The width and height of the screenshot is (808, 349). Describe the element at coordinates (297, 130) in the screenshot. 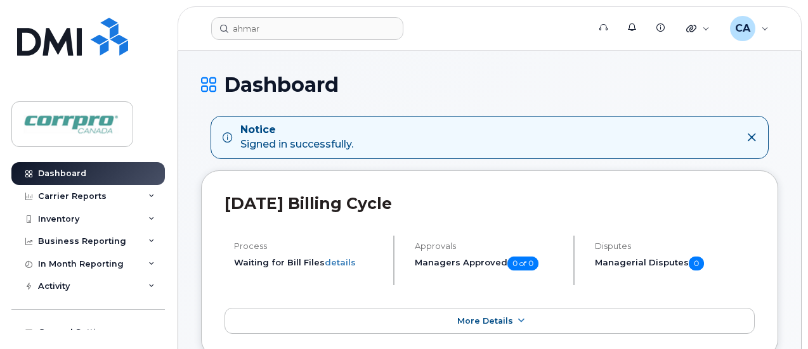

I see `strong: Notice` at that location.